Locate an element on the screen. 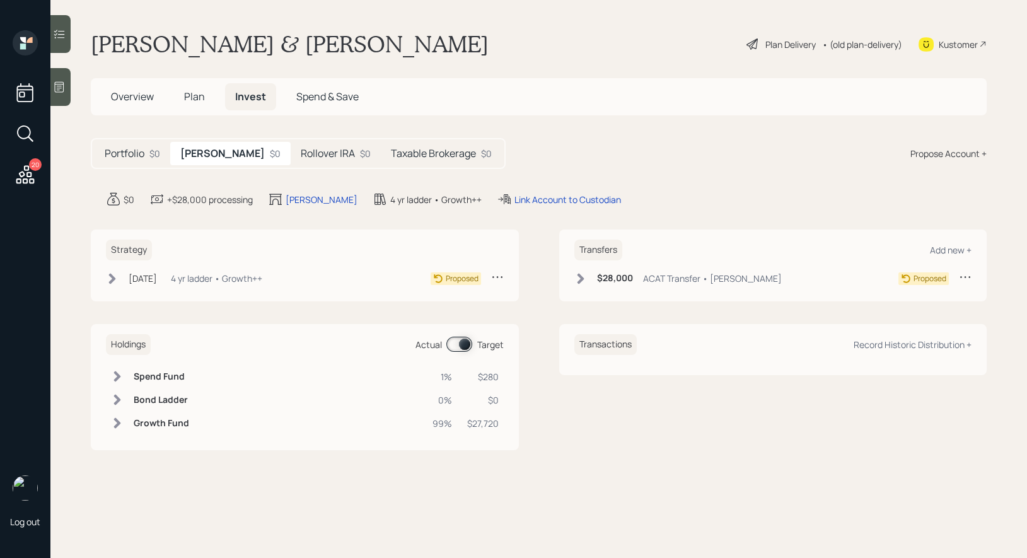 The image size is (1027, 558). div: 20 is located at coordinates (35, 164).